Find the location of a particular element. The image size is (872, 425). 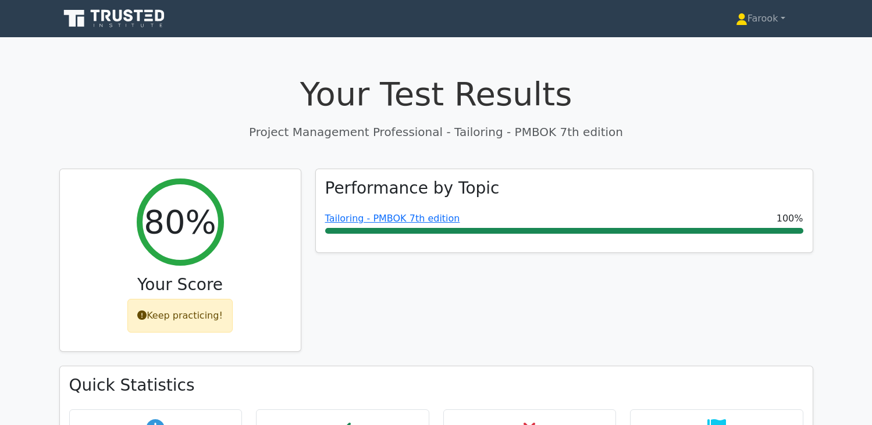

h3: Quick Statistics is located at coordinates (436, 385).